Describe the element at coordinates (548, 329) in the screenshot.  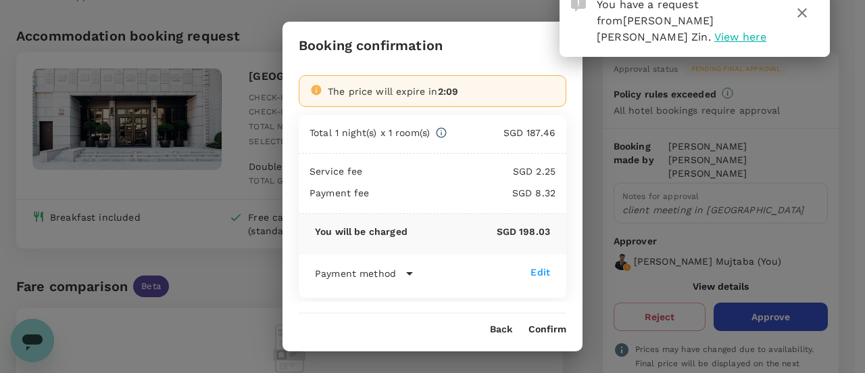
I see `button: Confirm` at that location.